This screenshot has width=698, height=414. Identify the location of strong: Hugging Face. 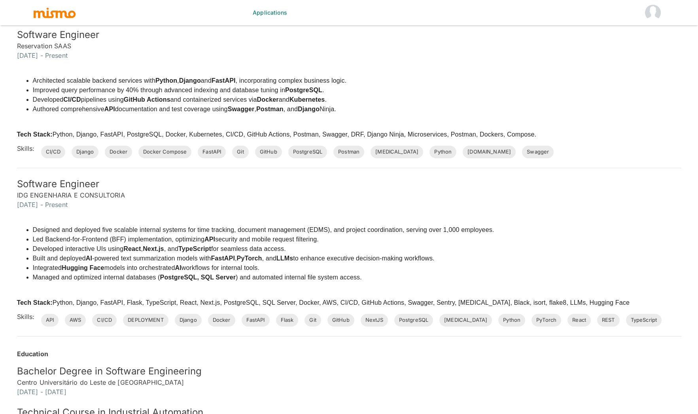
(83, 267).